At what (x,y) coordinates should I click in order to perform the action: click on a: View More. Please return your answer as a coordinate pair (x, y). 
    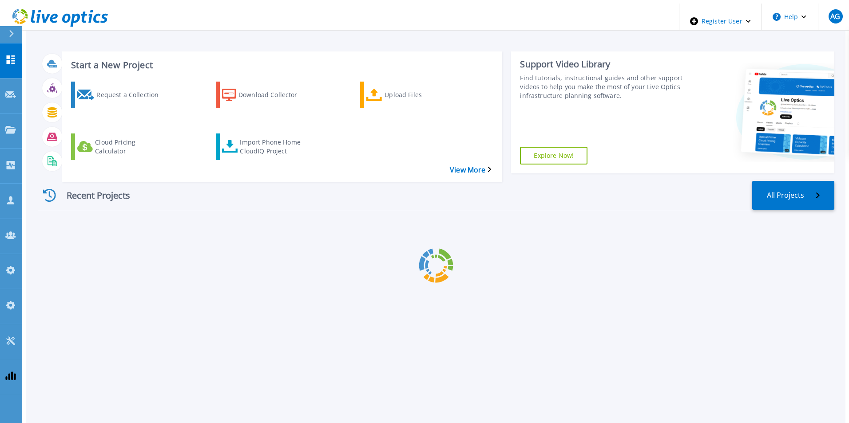
    Looking at the image, I should click on (470, 170).